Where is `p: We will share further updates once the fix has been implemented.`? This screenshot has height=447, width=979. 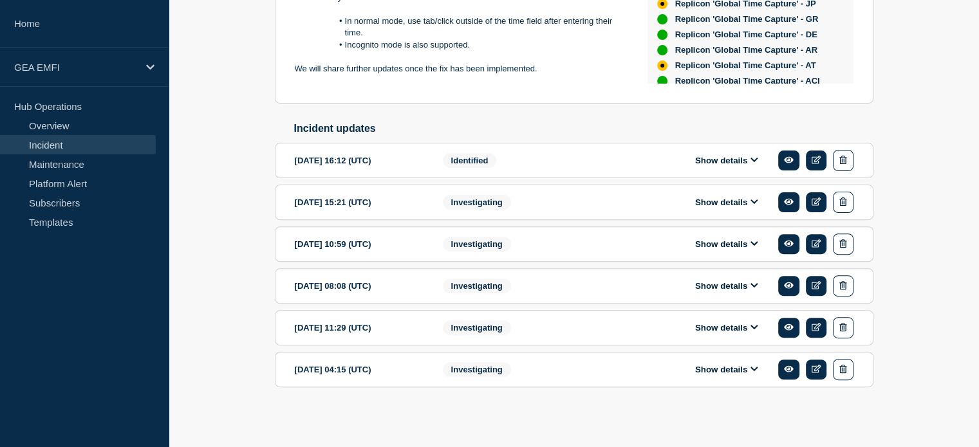
p: We will share further updates once the fix has been implemented. is located at coordinates (461, 69).